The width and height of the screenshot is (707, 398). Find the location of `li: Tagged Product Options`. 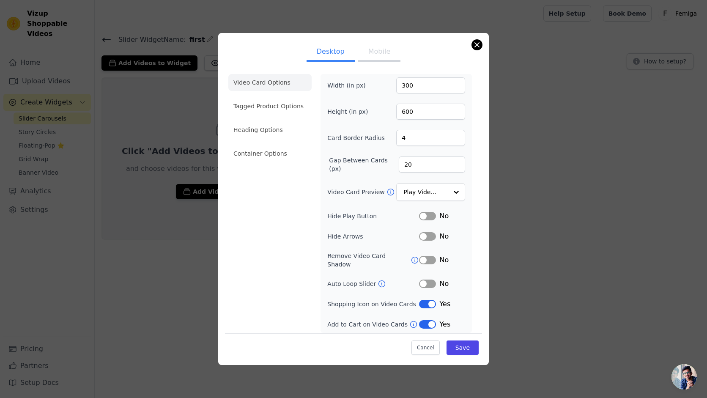

li: Tagged Product Options is located at coordinates (270, 106).